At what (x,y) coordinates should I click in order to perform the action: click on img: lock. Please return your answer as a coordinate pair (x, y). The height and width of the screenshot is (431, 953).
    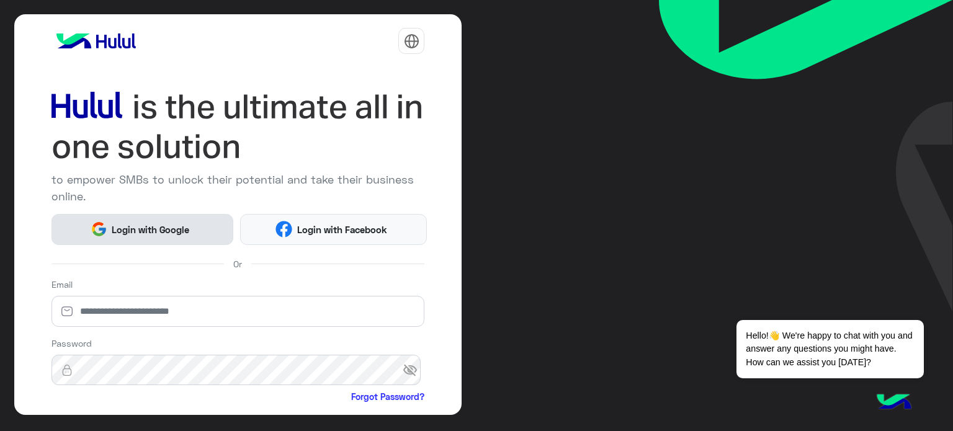
    Looking at the image, I should click on (67, 370).